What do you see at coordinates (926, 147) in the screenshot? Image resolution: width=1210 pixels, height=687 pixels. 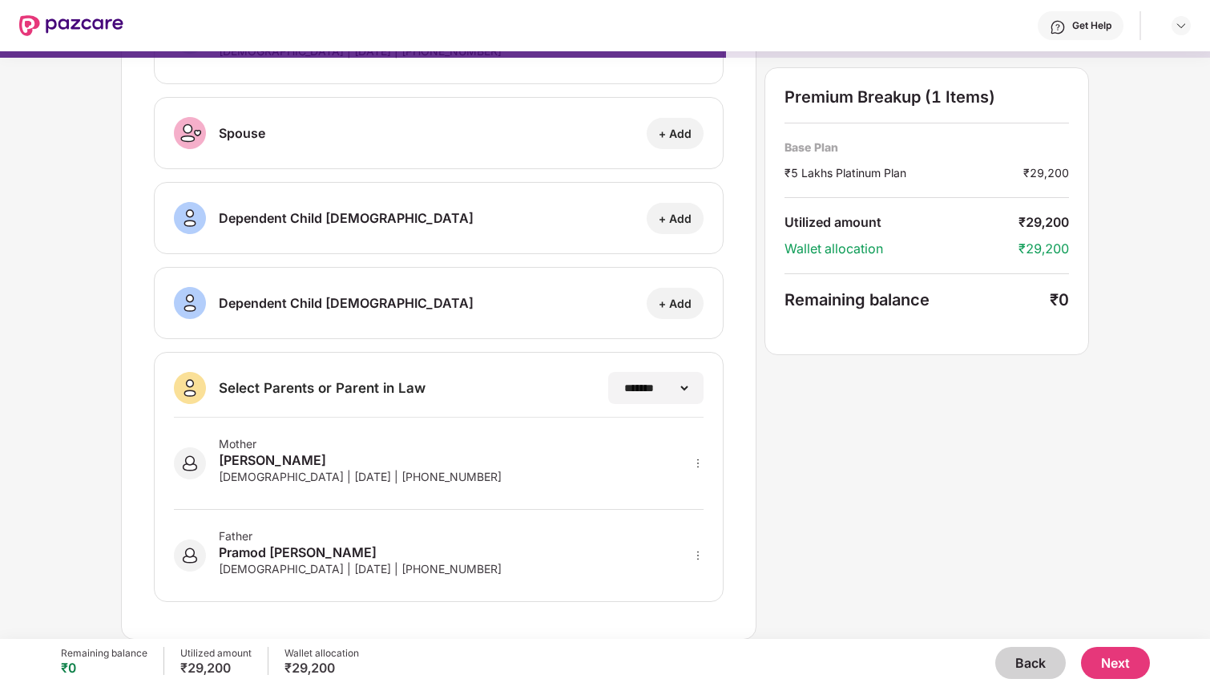 I see `div: Base Plan` at bounding box center [926, 147].